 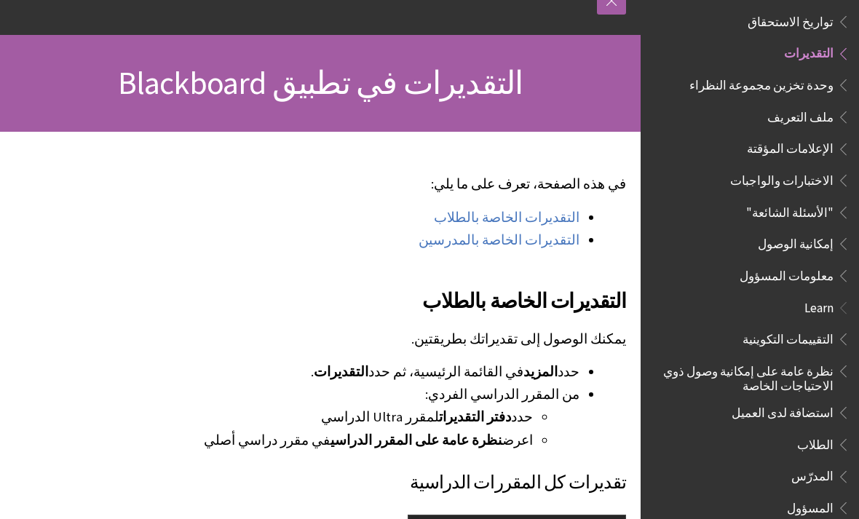 I want to click on h3: تقديرات كل المقررات الدراسية, so click(x=320, y=483).